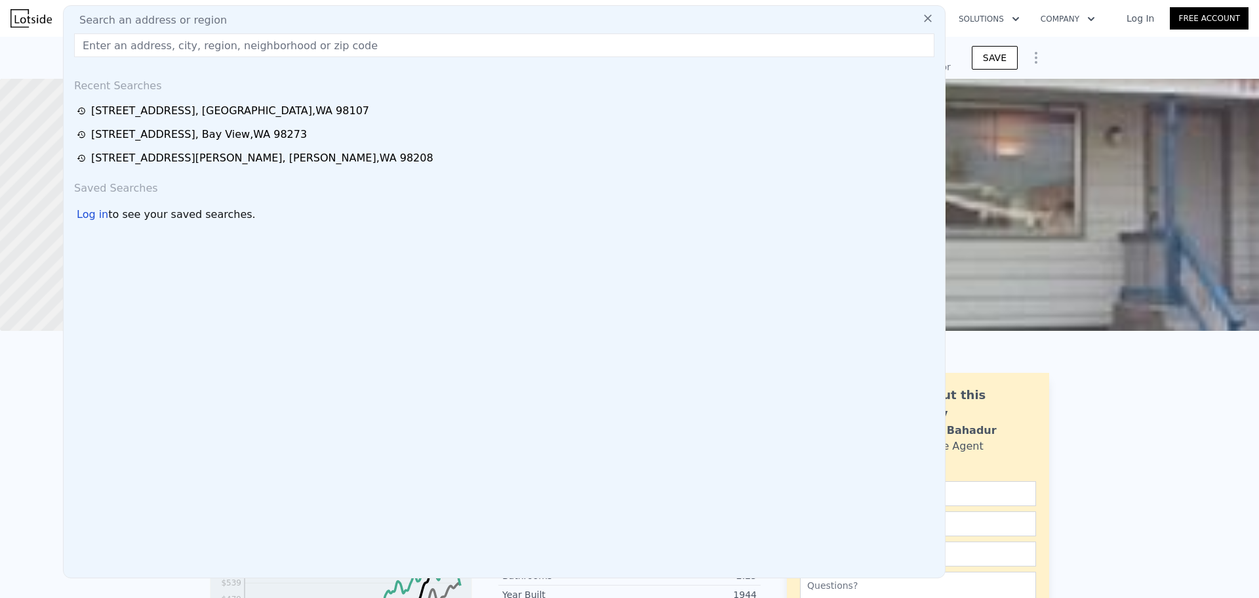 The image size is (1259, 598). Describe the element at coordinates (92, 214) in the screenshot. I see `div: Log in` at that location.